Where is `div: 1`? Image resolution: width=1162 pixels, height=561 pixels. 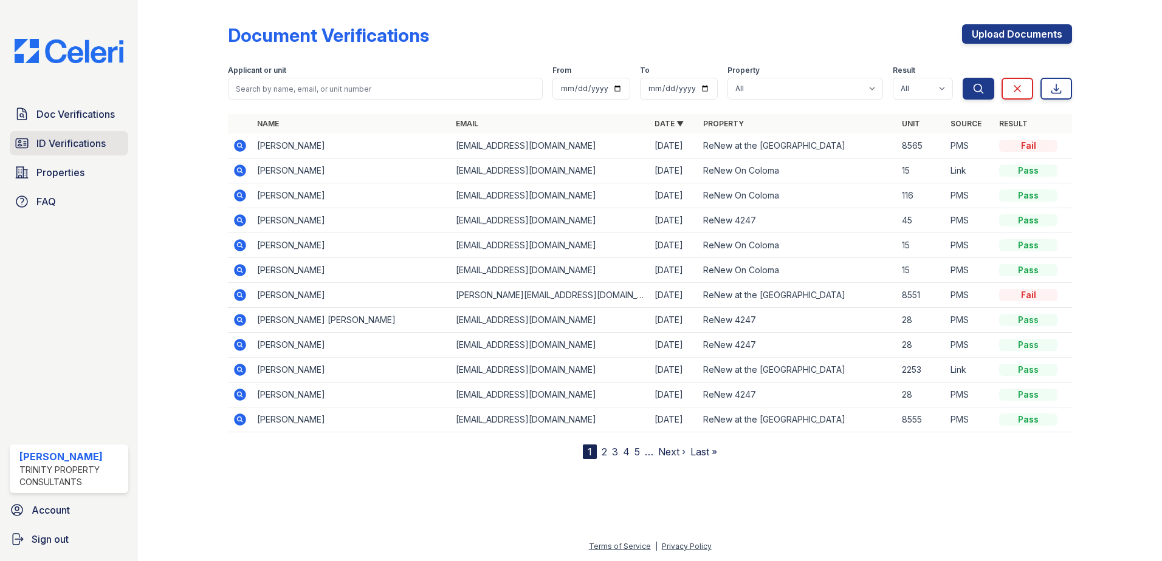 div: 1 is located at coordinates (589, 452).